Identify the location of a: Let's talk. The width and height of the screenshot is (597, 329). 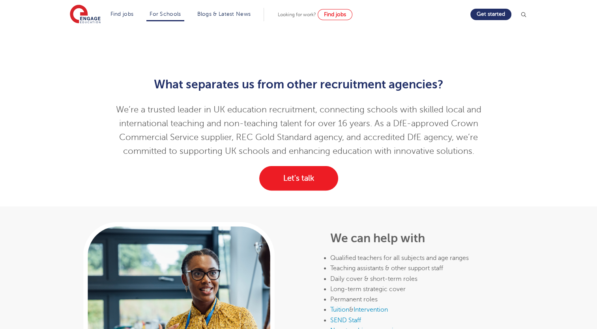
(299, 178).